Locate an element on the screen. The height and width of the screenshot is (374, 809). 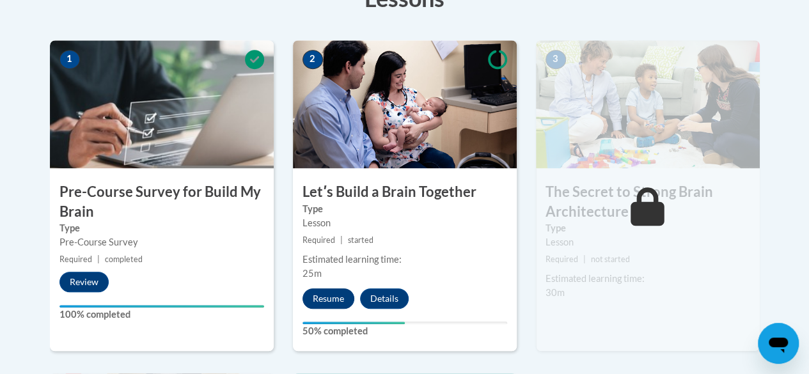
h3: The Secret to Strong Brain Architecture is located at coordinates (648, 202).